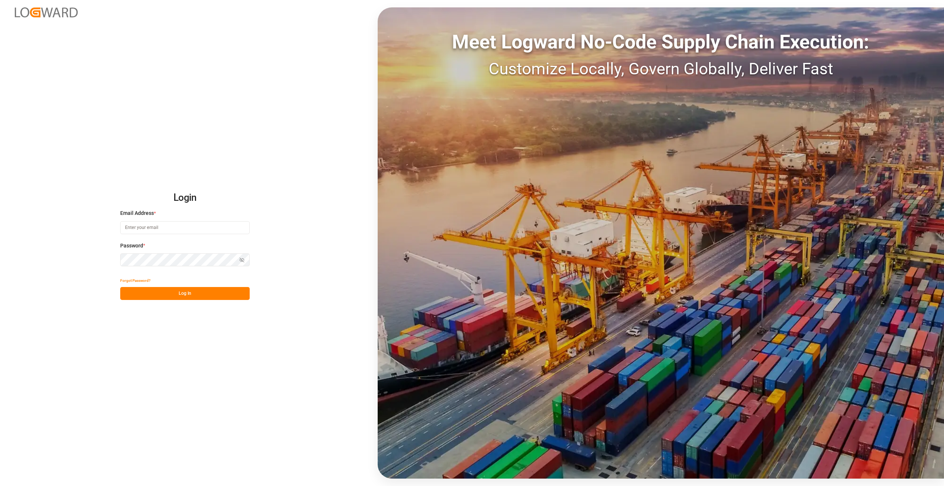 The width and height of the screenshot is (944, 486). I want to click on input: Enter your email, so click(185, 228).